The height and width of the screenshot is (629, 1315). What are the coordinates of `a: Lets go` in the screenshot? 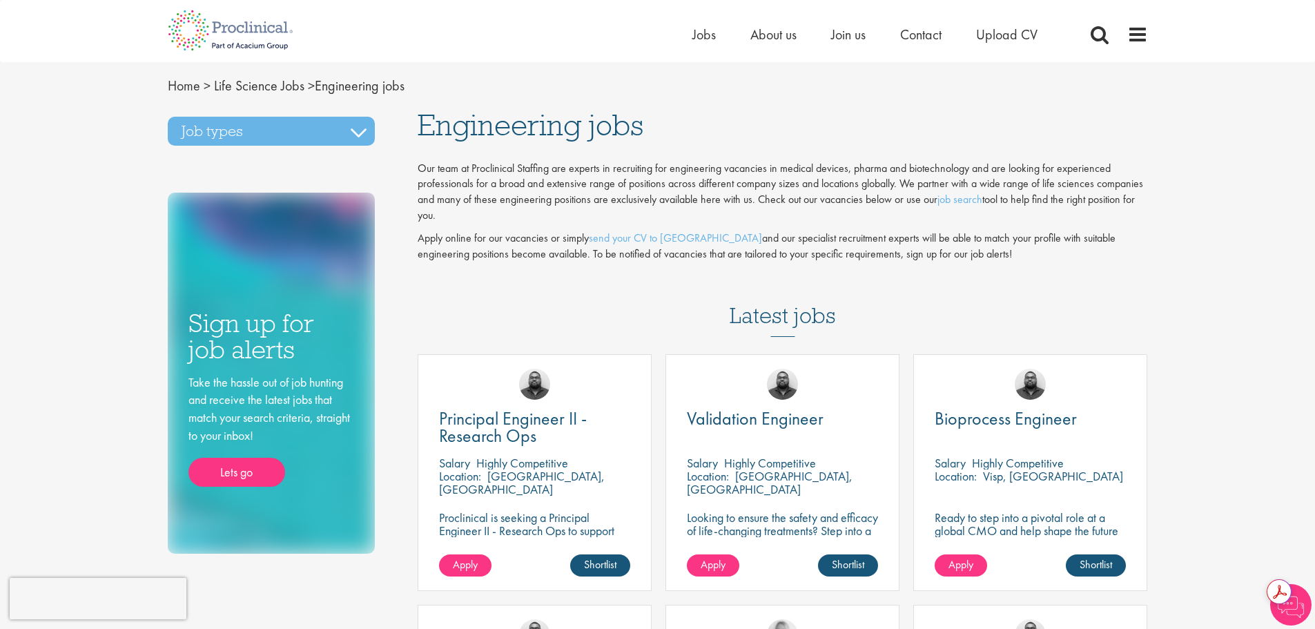 It's located at (237, 472).